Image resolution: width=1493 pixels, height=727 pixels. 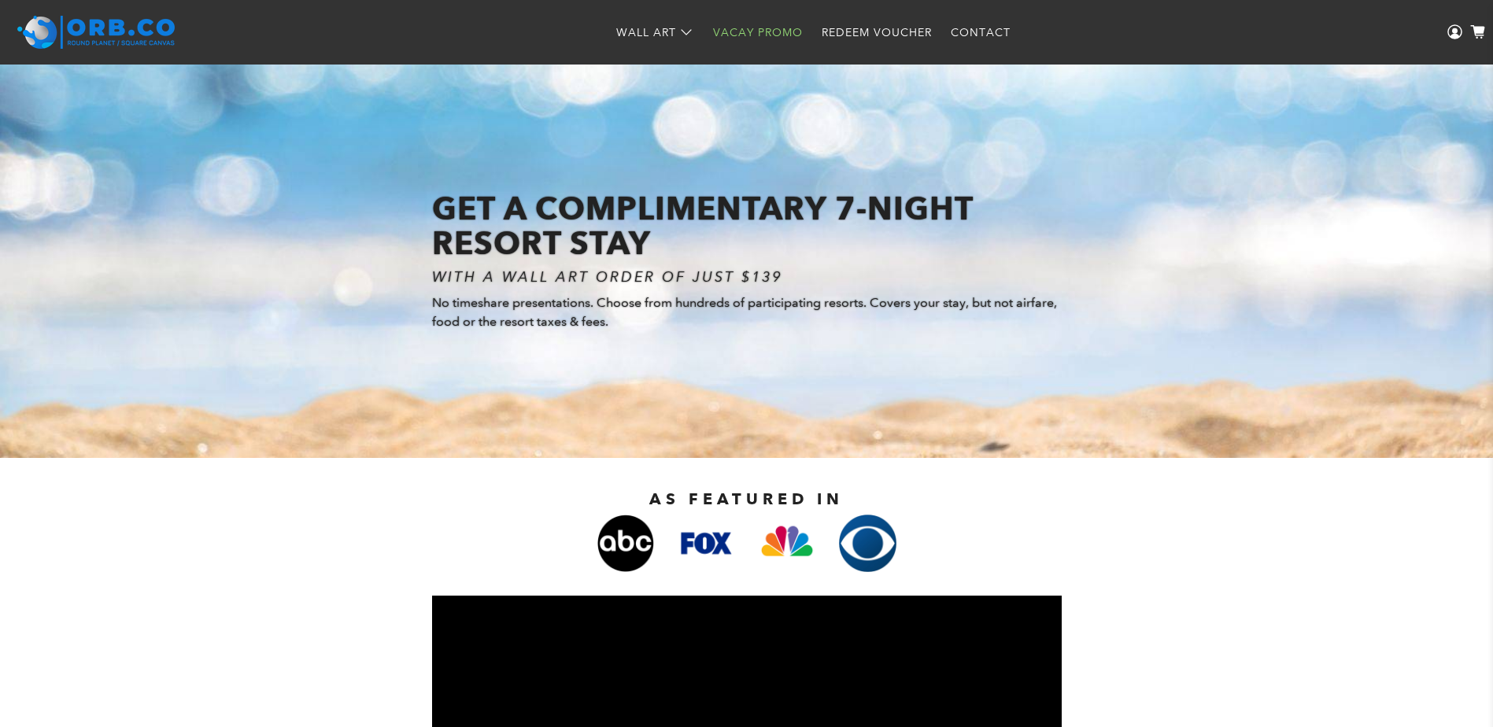 What do you see at coordinates (655, 32) in the screenshot?
I see `a: Wall Art` at bounding box center [655, 32].